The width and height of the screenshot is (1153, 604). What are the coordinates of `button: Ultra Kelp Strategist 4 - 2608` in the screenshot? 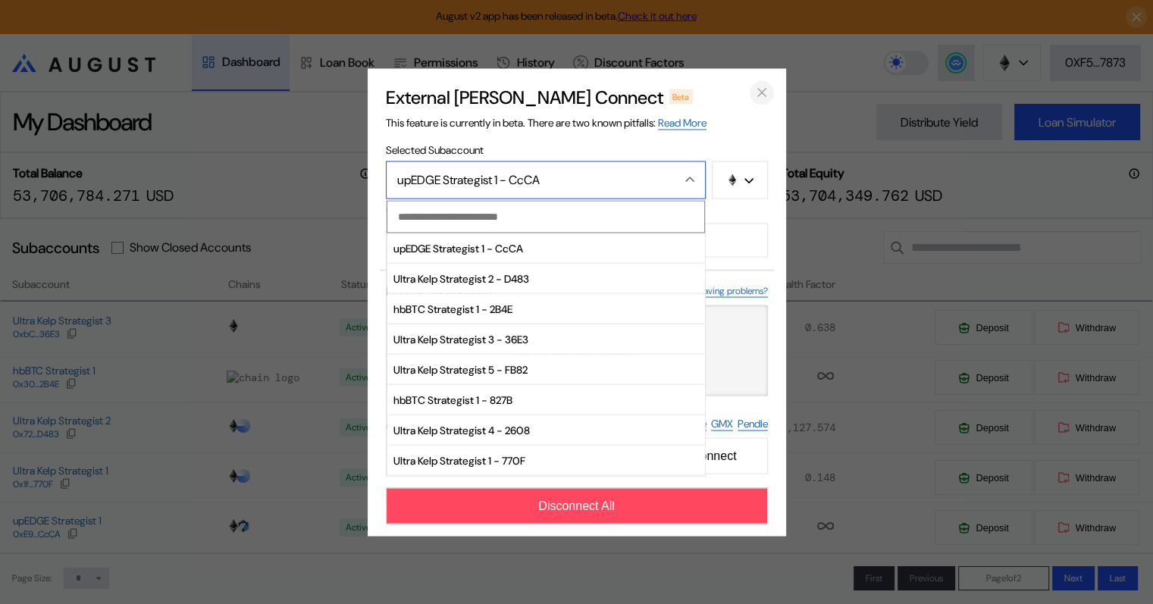 It's located at (546, 430).